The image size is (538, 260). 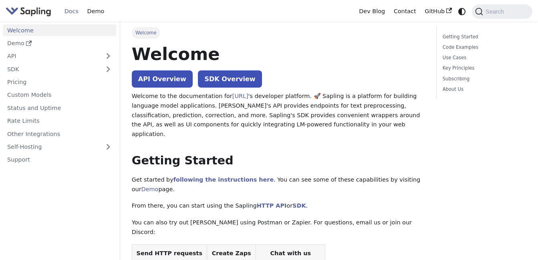 I want to click on a: Contact, so click(x=405, y=11).